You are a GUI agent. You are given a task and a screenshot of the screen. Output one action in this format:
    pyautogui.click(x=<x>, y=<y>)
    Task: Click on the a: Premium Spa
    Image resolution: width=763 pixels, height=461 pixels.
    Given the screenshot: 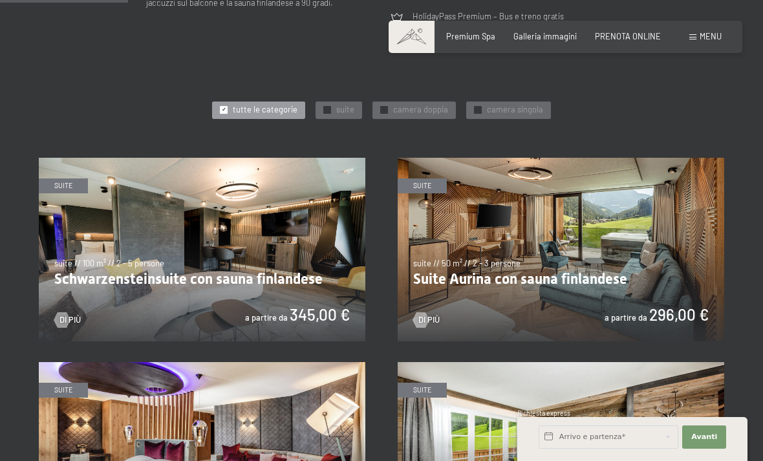 What is the action you would take?
    pyautogui.click(x=471, y=36)
    